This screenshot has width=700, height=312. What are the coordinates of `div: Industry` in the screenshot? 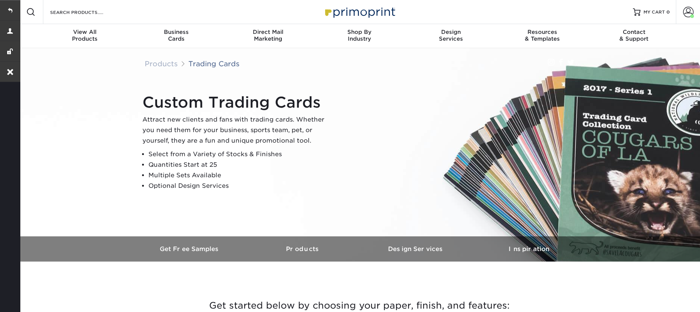 It's located at (359, 35).